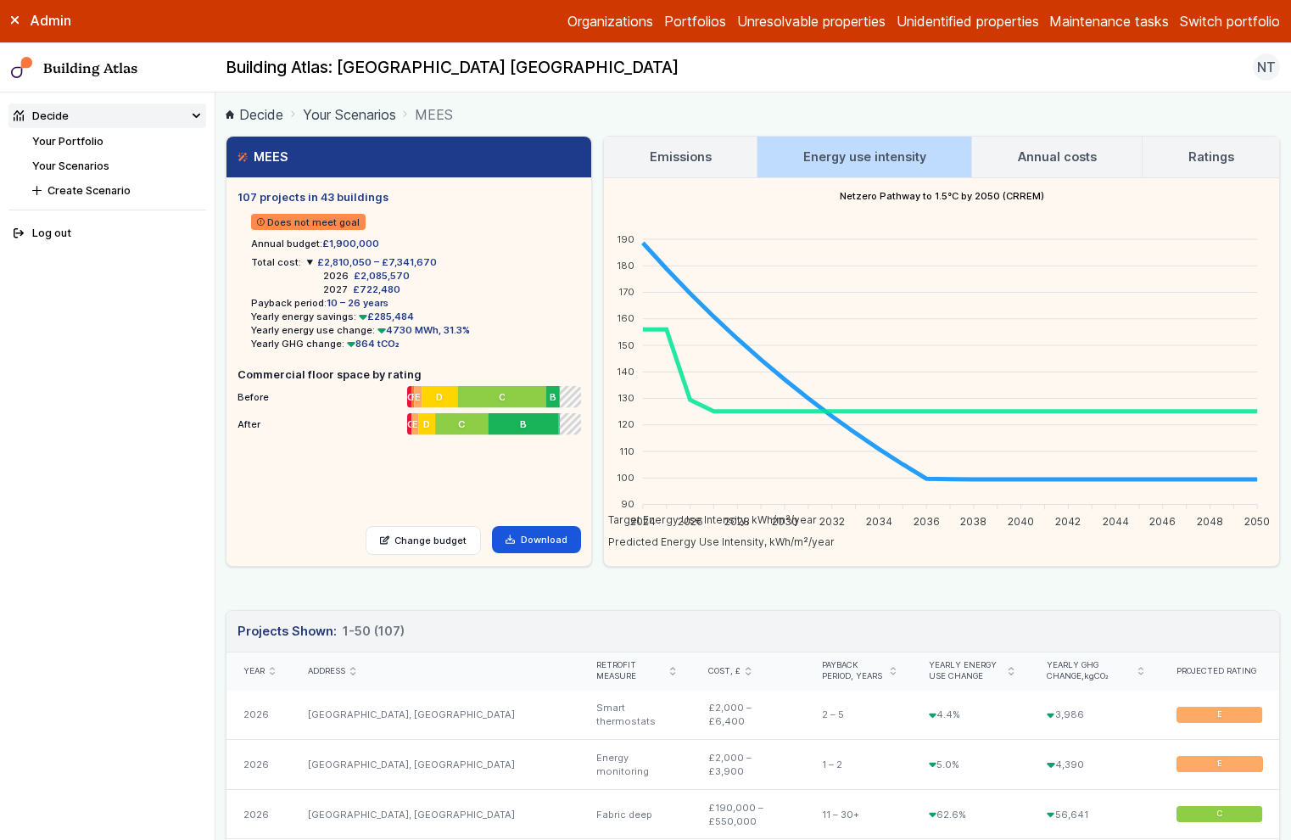  What do you see at coordinates (610, 21) in the screenshot?
I see `a: Organizations` at bounding box center [610, 21].